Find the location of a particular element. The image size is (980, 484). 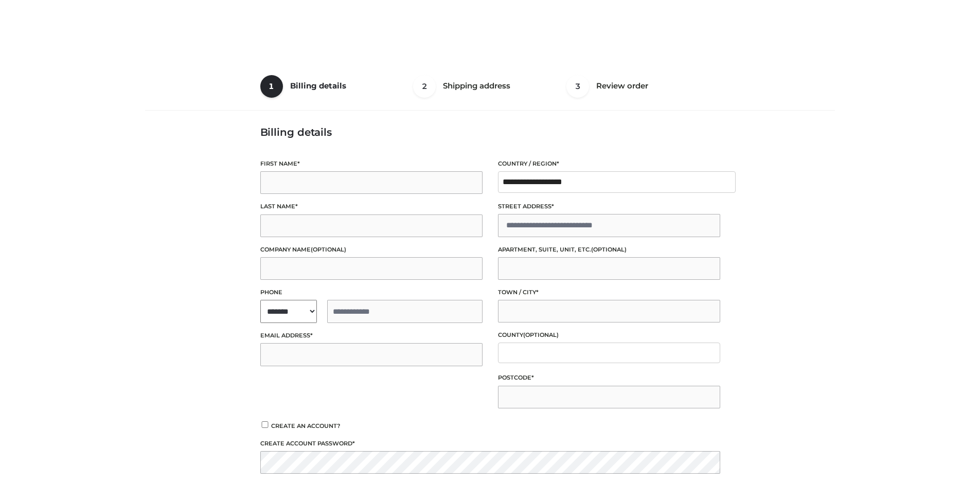

label: Apartment, suite, unit, etc. is located at coordinates (609, 250).